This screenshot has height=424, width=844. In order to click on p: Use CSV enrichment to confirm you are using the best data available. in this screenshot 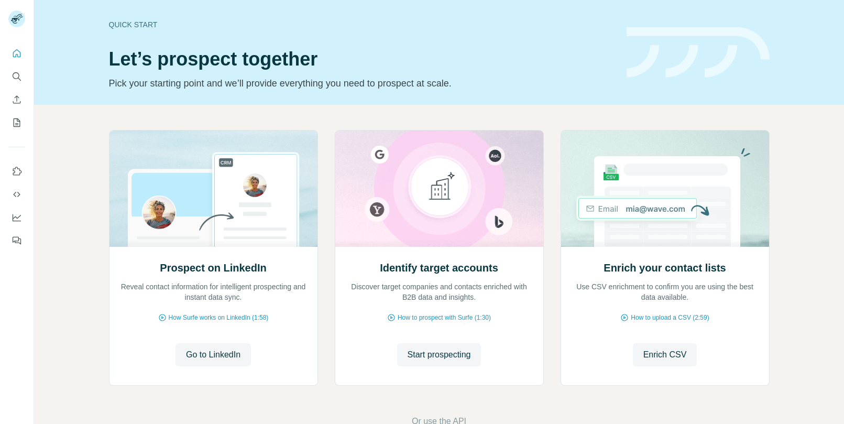, I will do `click(665, 292)`.